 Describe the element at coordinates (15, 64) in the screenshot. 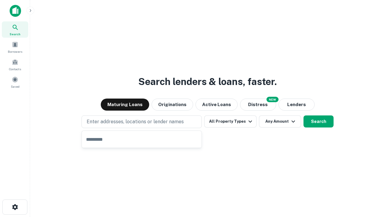

I see `div: Contacts` at that location.